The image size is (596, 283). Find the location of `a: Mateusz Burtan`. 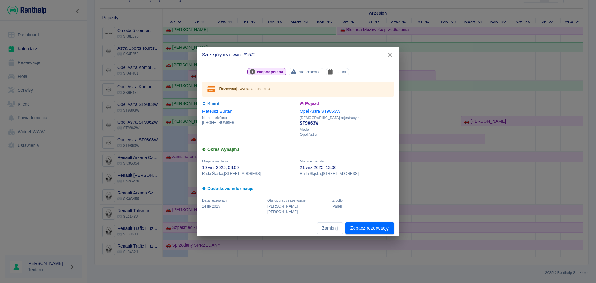

a: Mateusz Burtan is located at coordinates (217, 111).